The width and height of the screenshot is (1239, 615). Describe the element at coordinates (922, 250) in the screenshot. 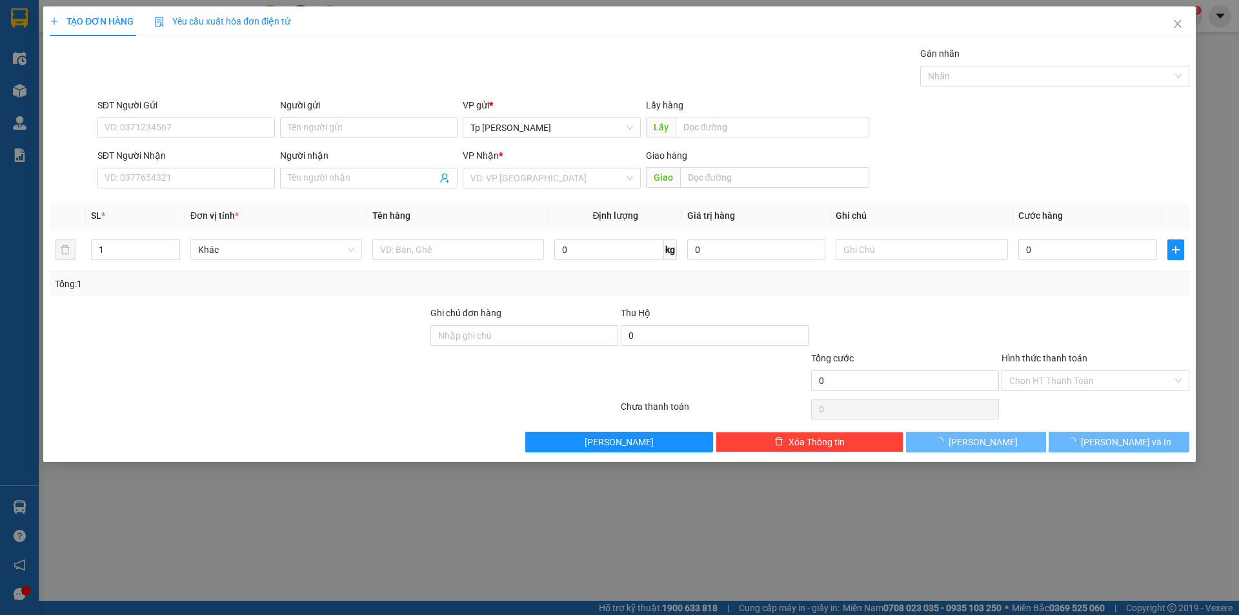

I see `input: Ghi Chú` at that location.